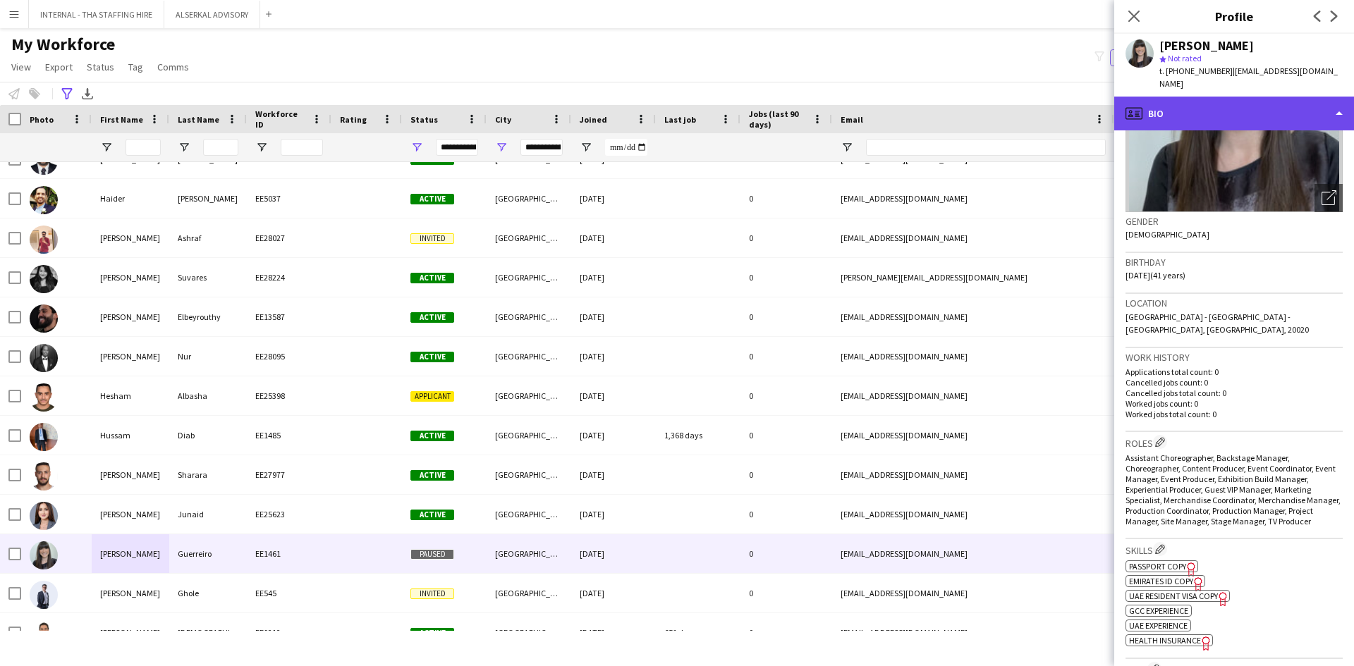 The height and width of the screenshot is (666, 1354). I want to click on span: UAE Resident Visa copy, so click(1173, 596).